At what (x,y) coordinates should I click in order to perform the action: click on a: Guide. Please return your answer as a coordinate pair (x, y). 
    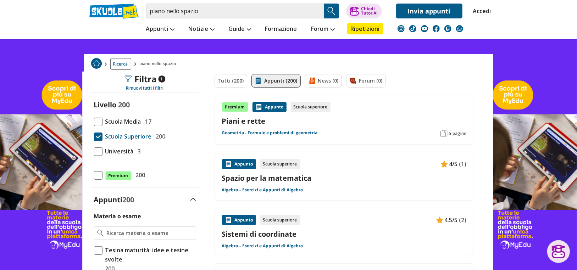
    Looking at the image, I should click on (240, 29).